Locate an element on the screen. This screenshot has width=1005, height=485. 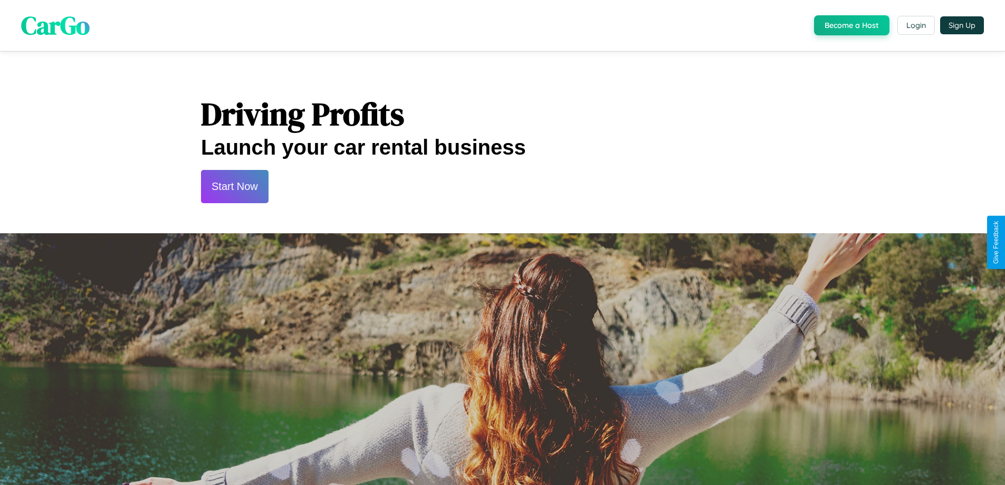
h1: Driving Profits is located at coordinates (502, 114).